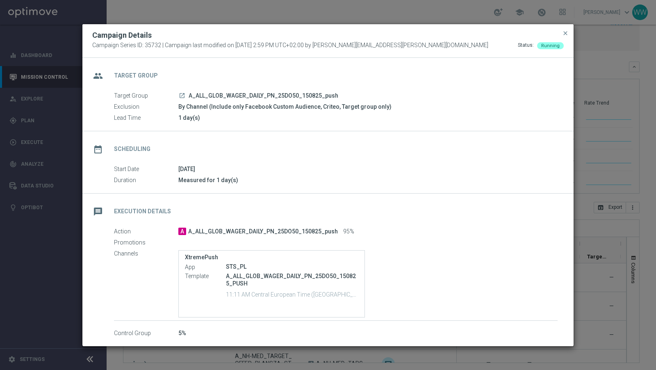  I want to click on label: Promotions, so click(146, 243).